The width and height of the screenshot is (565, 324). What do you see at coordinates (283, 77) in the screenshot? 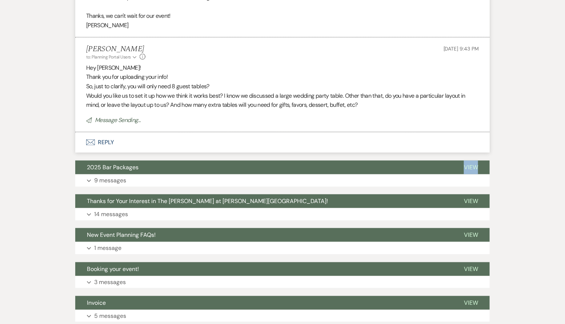
I see `p: Thank you for uploading your info!` at bounding box center [283, 77].